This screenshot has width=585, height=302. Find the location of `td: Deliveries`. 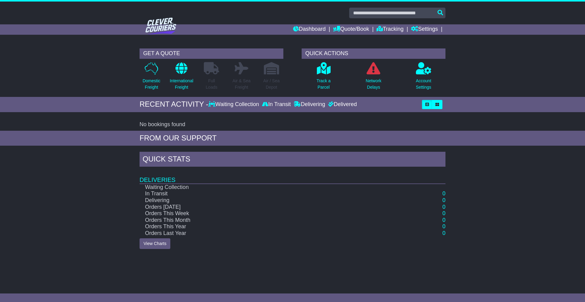

td: Deliveries is located at coordinates (292, 176).